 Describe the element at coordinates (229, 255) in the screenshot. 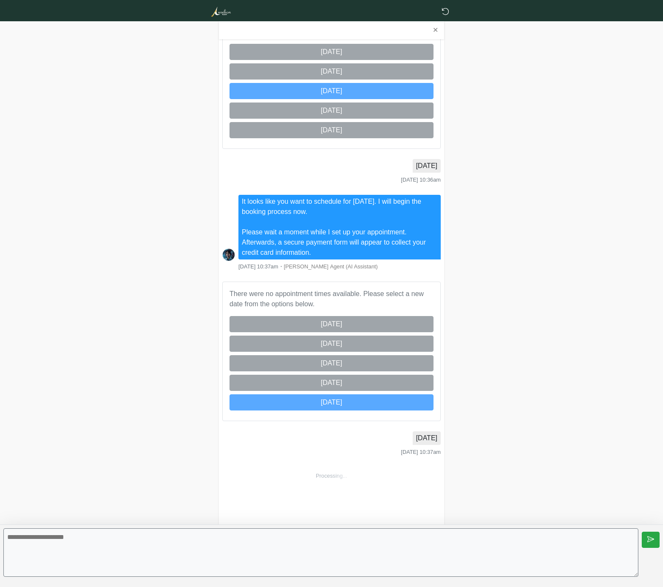

I see `img: Screenshot_2025-06-19_at_17.41.14.png` at that location.